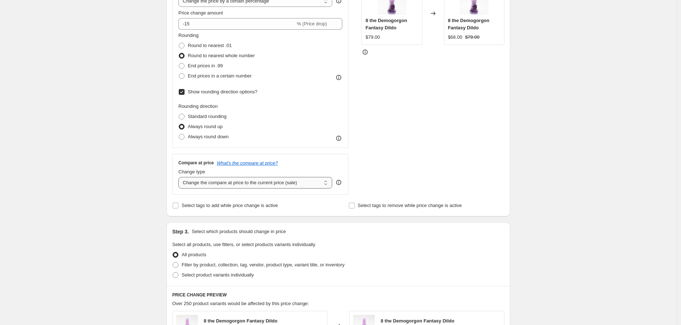 The width and height of the screenshot is (681, 325). I want to click on span: Select tags to remove while price change is active, so click(410, 205).